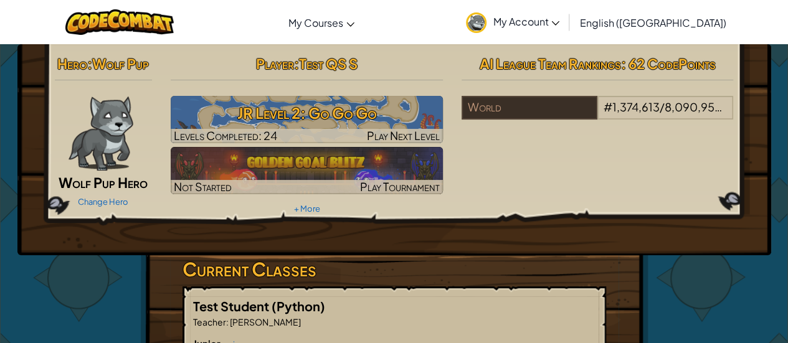 This screenshot has height=343, width=788. Describe the element at coordinates (275, 64) in the screenshot. I see `span: Player` at that location.